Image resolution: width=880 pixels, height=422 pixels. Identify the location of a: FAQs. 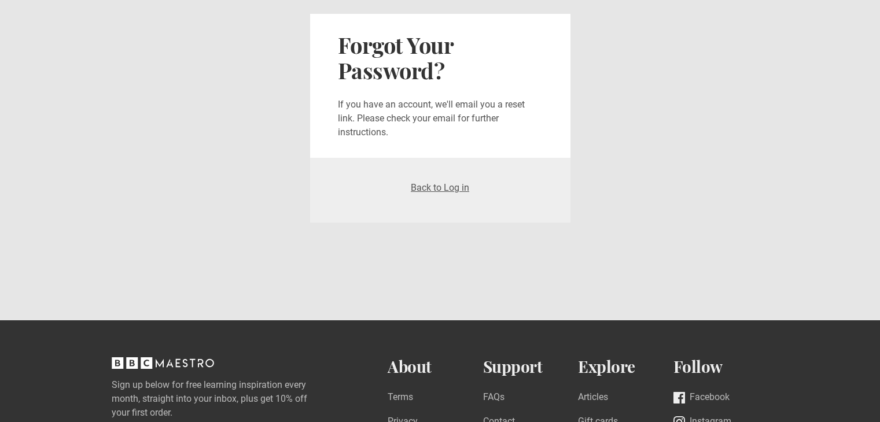
(493, 398).